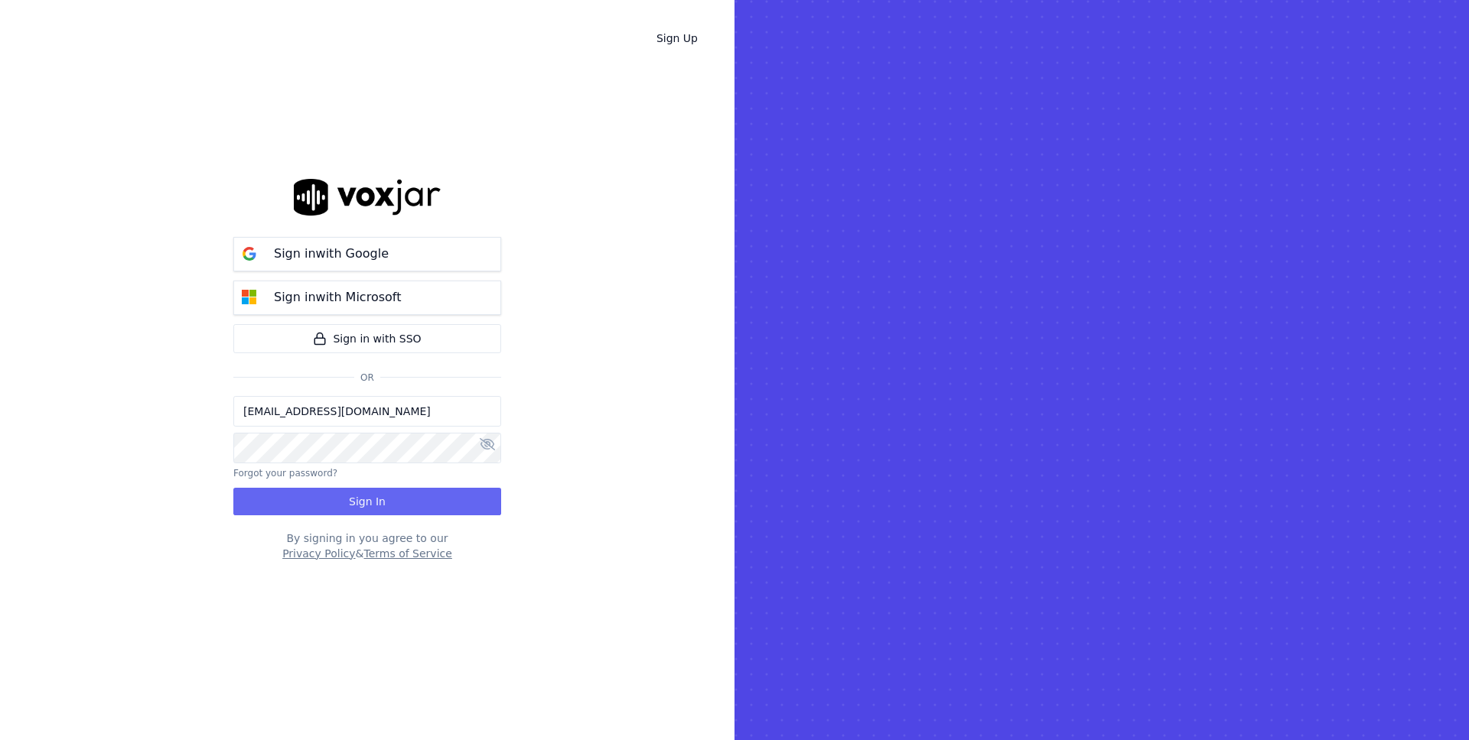  I want to click on p: Sign in with Microsoft, so click(337, 298).